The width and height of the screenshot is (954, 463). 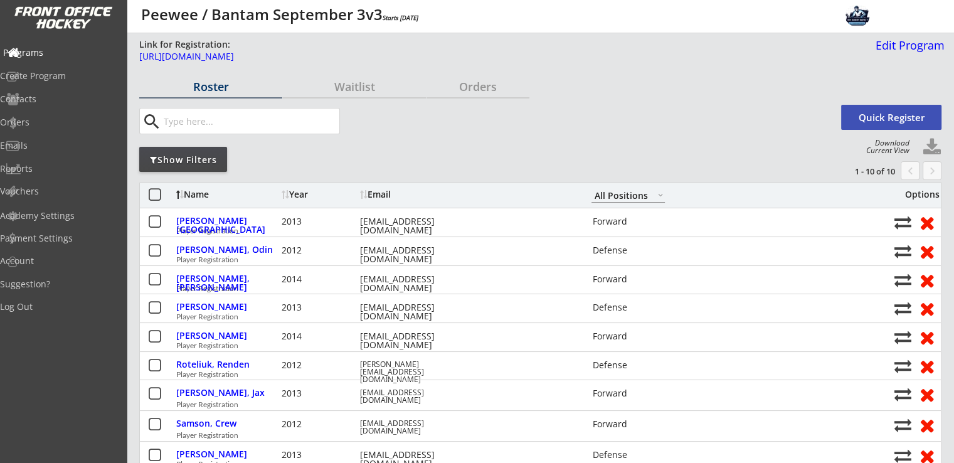 I want to click on div: Year, so click(x=319, y=194).